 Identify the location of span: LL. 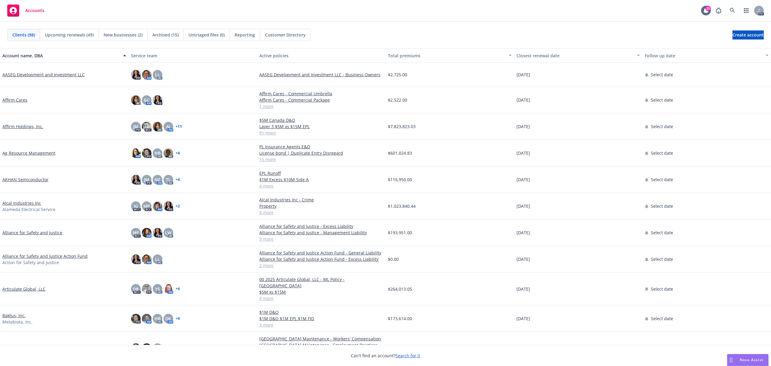
(158, 259).